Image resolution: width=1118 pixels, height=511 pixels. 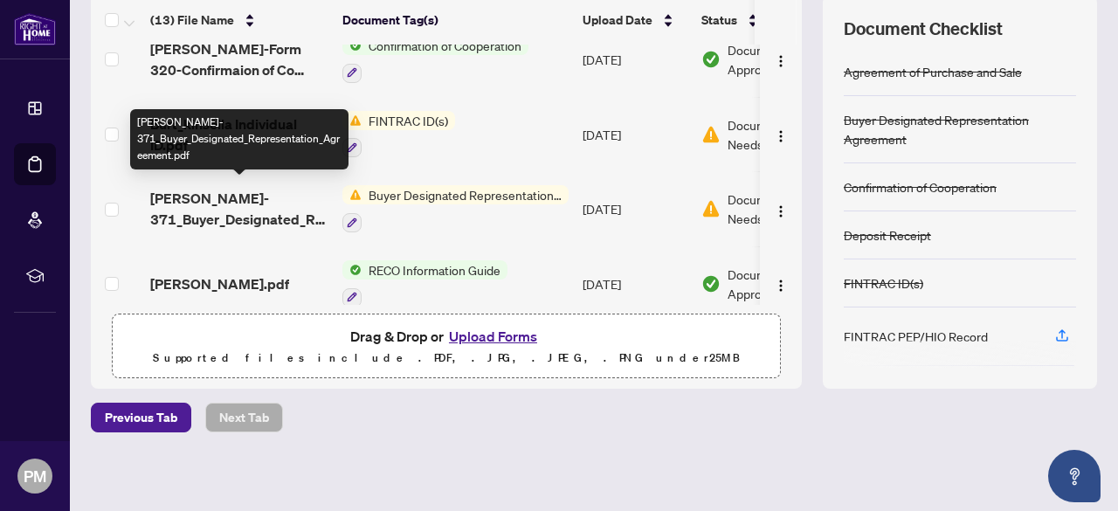 I want to click on button: Upload Forms, so click(x=493, y=336).